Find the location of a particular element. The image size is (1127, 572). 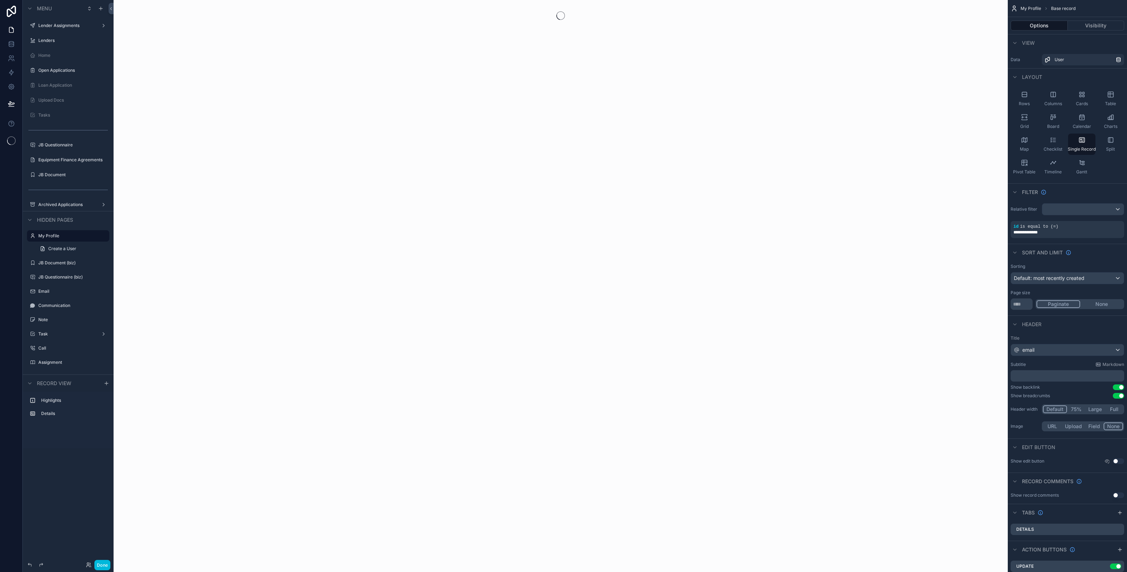

span: Checklist is located at coordinates (1053, 149).